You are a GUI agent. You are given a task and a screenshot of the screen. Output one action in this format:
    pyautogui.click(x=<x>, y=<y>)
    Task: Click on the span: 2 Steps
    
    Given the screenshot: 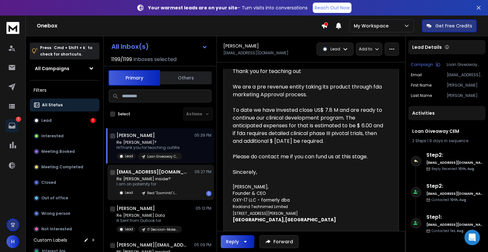 What is the action you would take?
    pyautogui.click(x=419, y=140)
    